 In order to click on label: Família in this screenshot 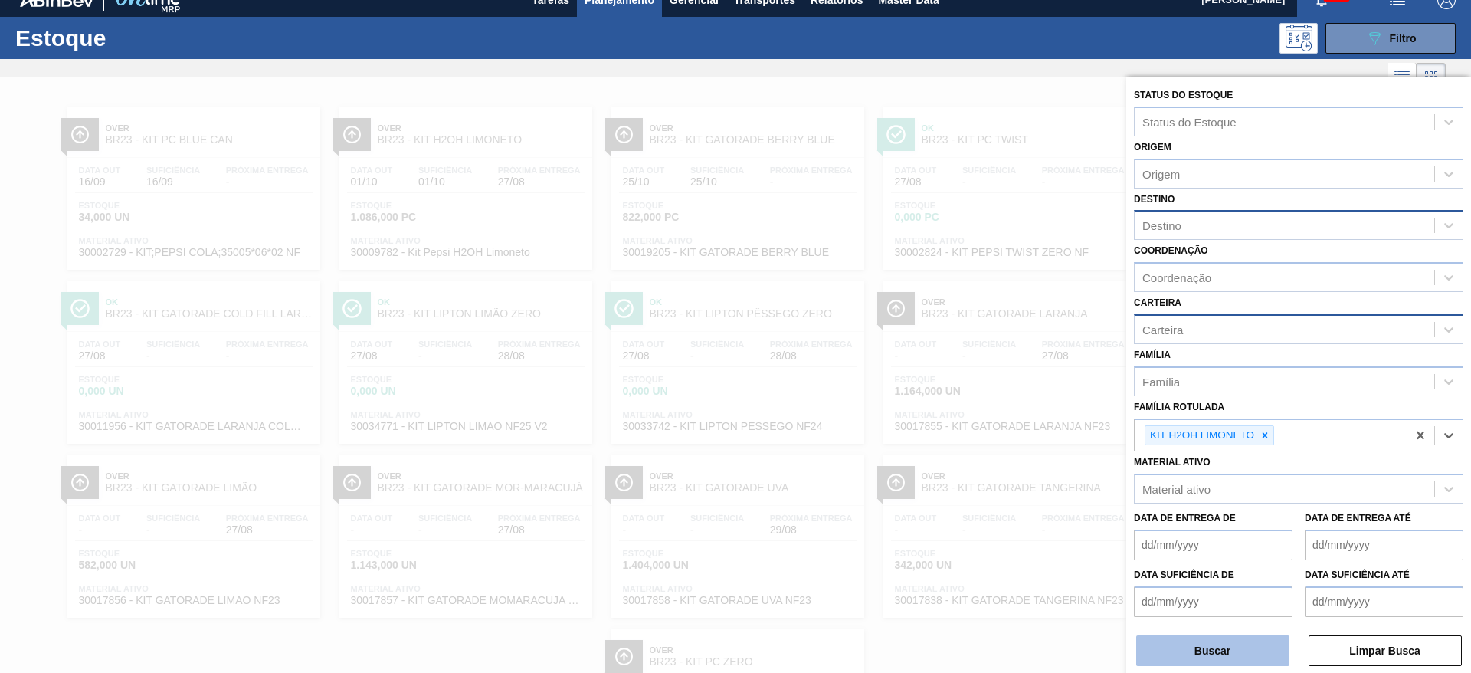, I will do `click(1152, 355)`.